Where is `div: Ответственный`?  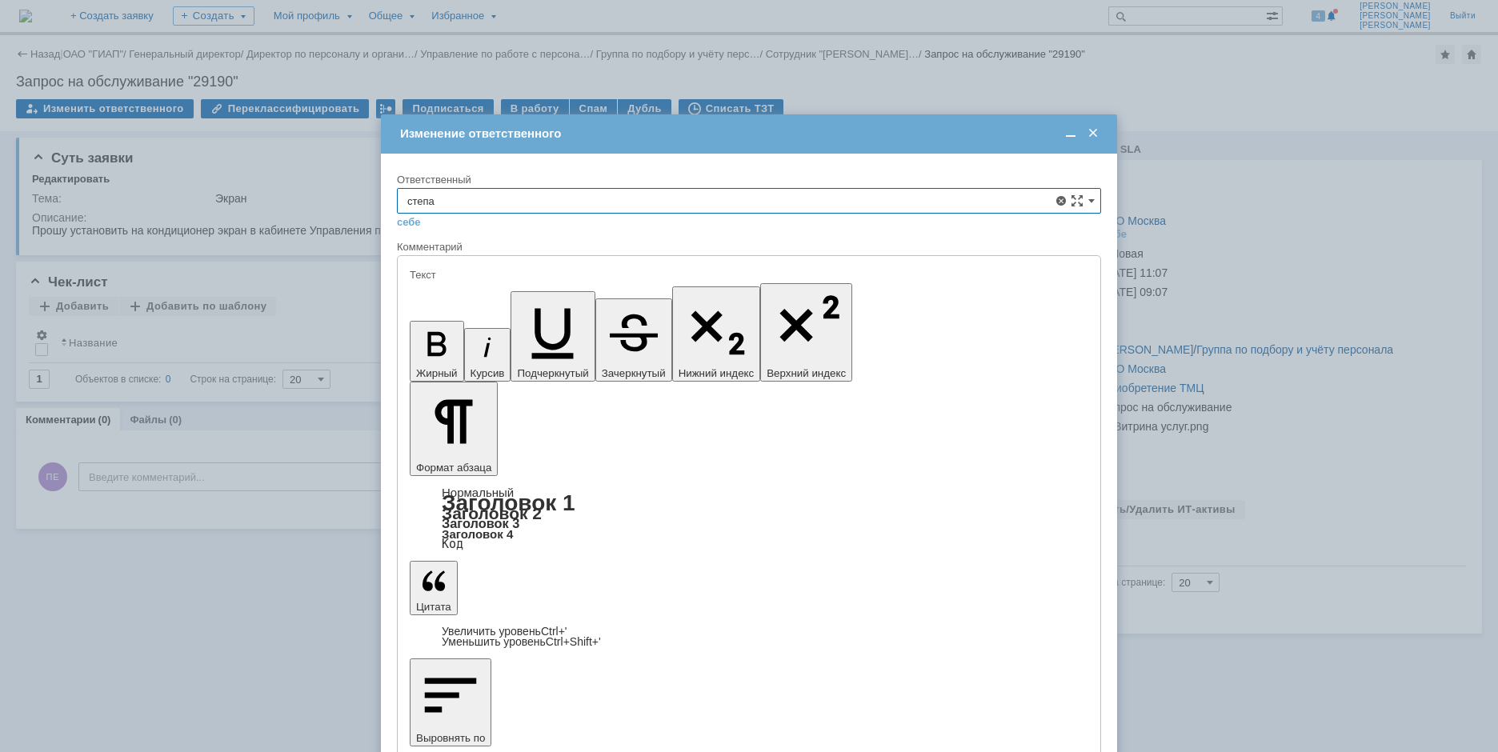
div: Ответственный is located at coordinates (747, 179).